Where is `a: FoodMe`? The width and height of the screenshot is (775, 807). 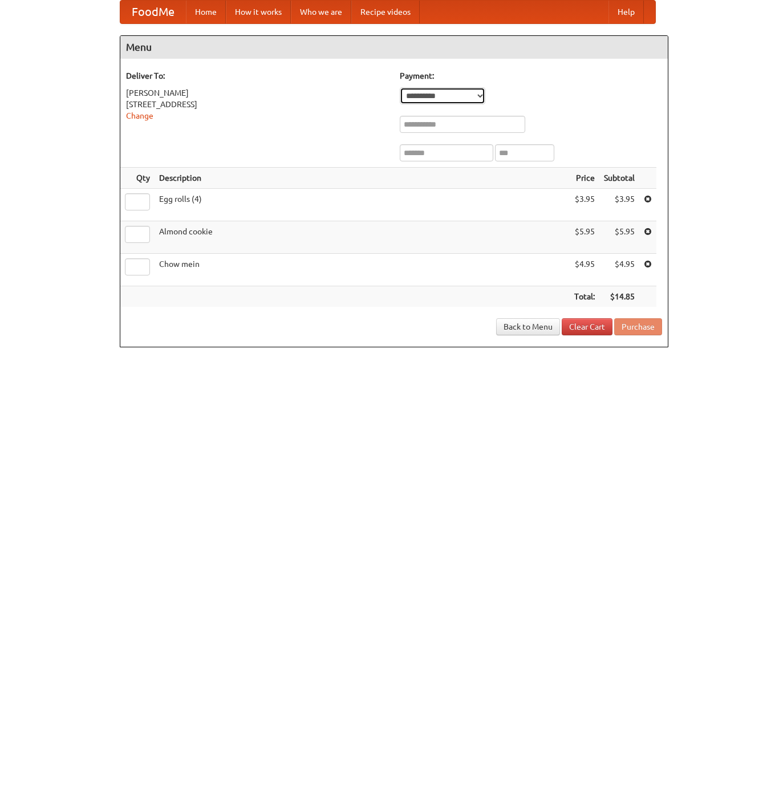
a: FoodMe is located at coordinates (153, 12).